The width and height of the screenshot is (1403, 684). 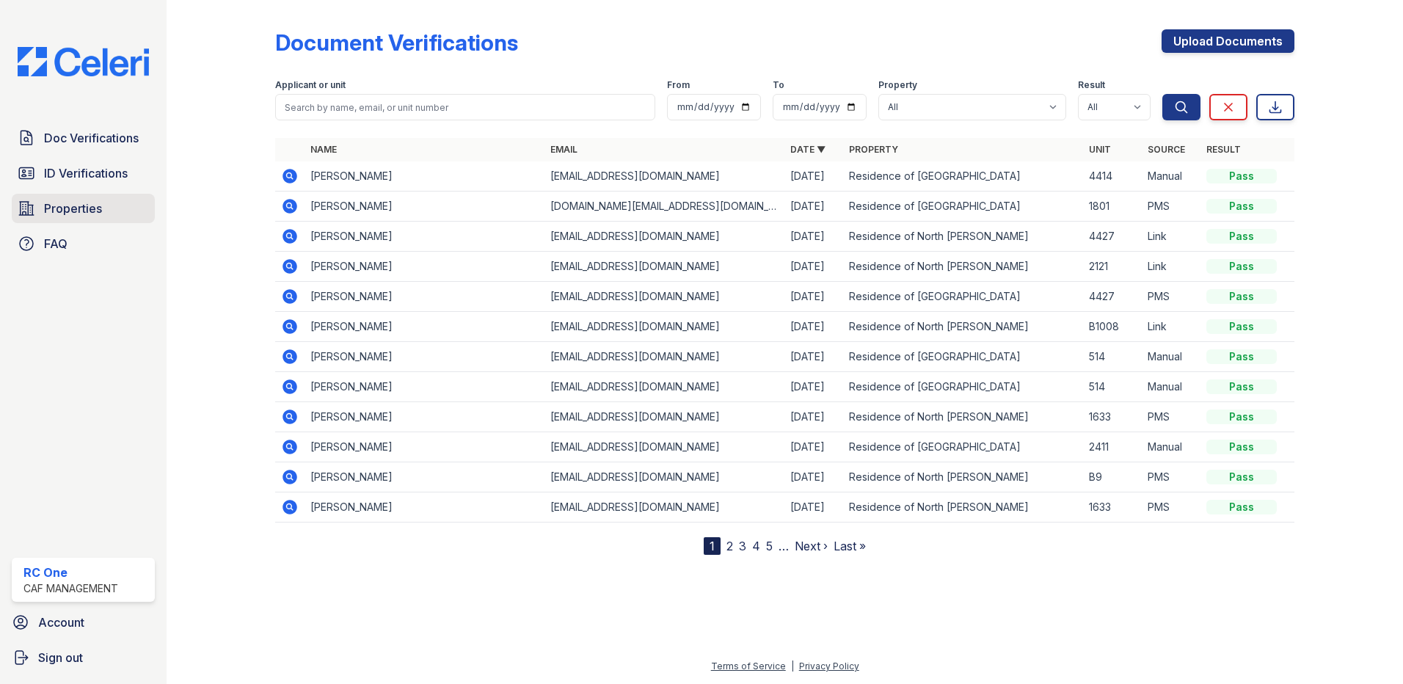 I want to click on a: Account, so click(x=83, y=622).